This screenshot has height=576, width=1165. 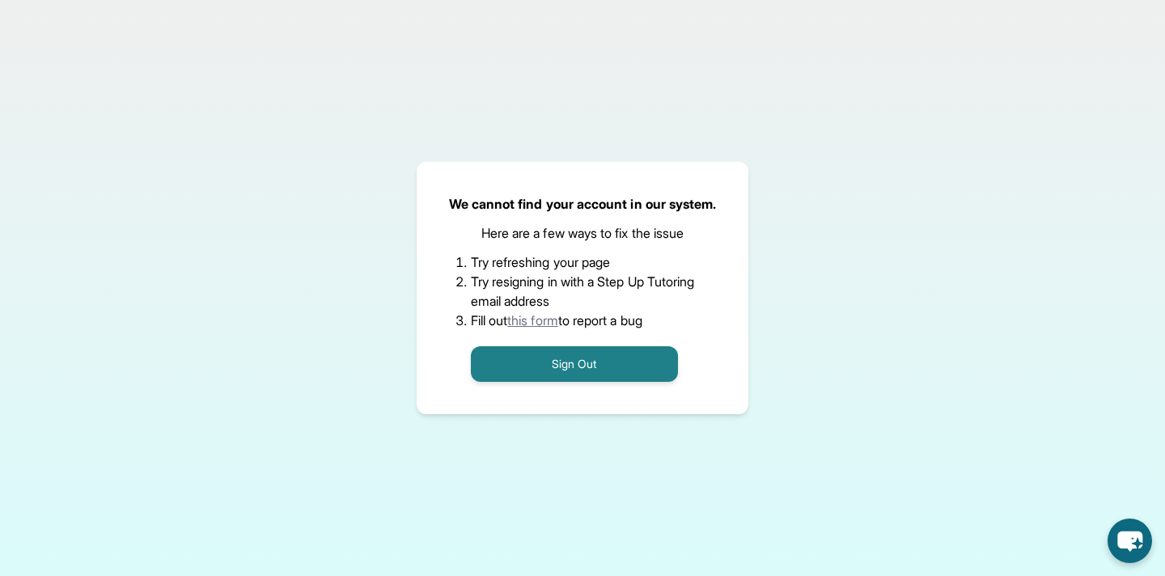 I want to click on li: Fill out to report a bug, so click(x=583, y=320).